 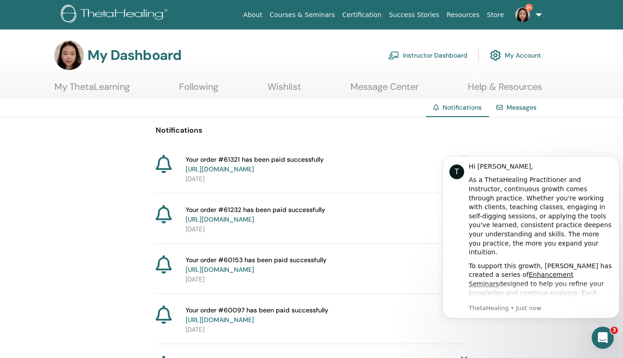 I want to click on a: Message Center, so click(x=385, y=90).